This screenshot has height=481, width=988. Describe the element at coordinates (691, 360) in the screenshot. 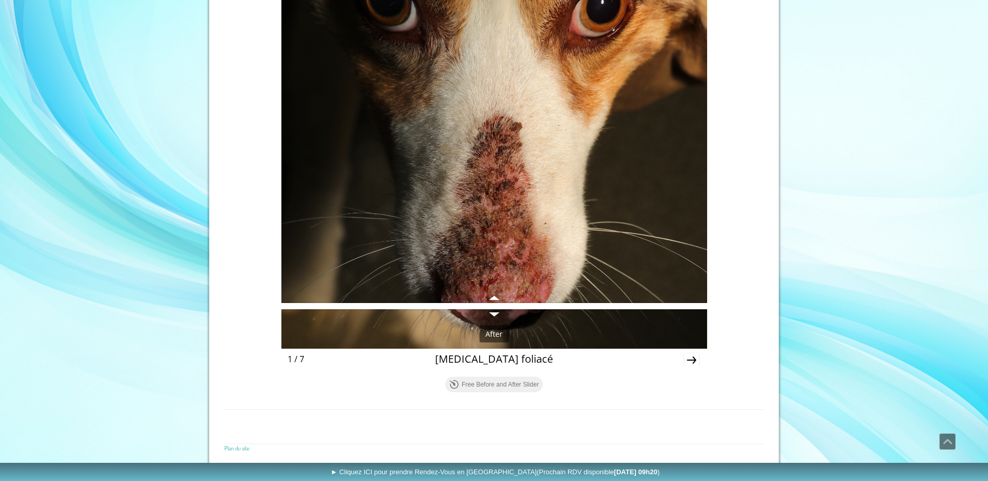

I see `div: Next` at that location.